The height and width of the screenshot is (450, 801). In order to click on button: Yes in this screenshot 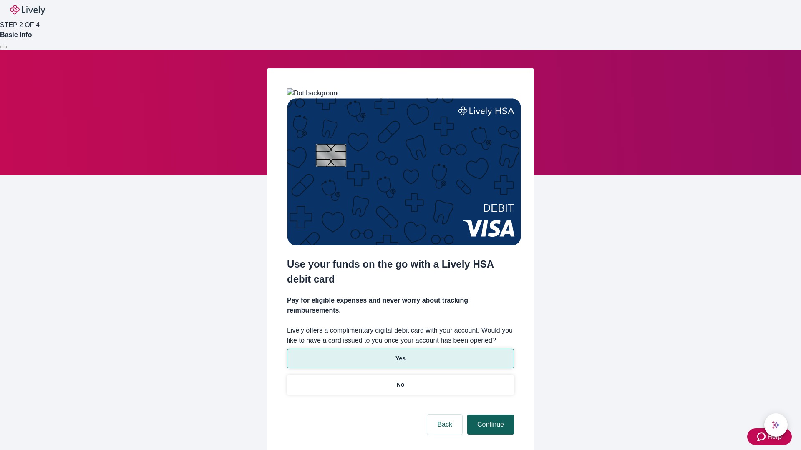, I will do `click(400, 359)`.